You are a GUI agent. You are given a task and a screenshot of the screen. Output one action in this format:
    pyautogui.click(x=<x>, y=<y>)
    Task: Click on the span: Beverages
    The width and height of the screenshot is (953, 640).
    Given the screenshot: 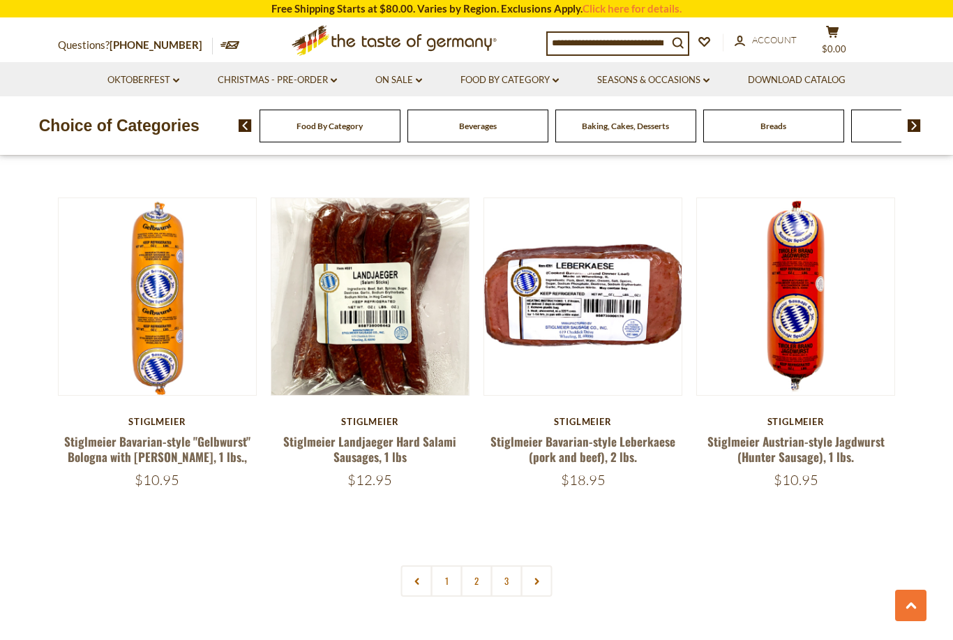 What is the action you would take?
    pyautogui.click(x=478, y=126)
    